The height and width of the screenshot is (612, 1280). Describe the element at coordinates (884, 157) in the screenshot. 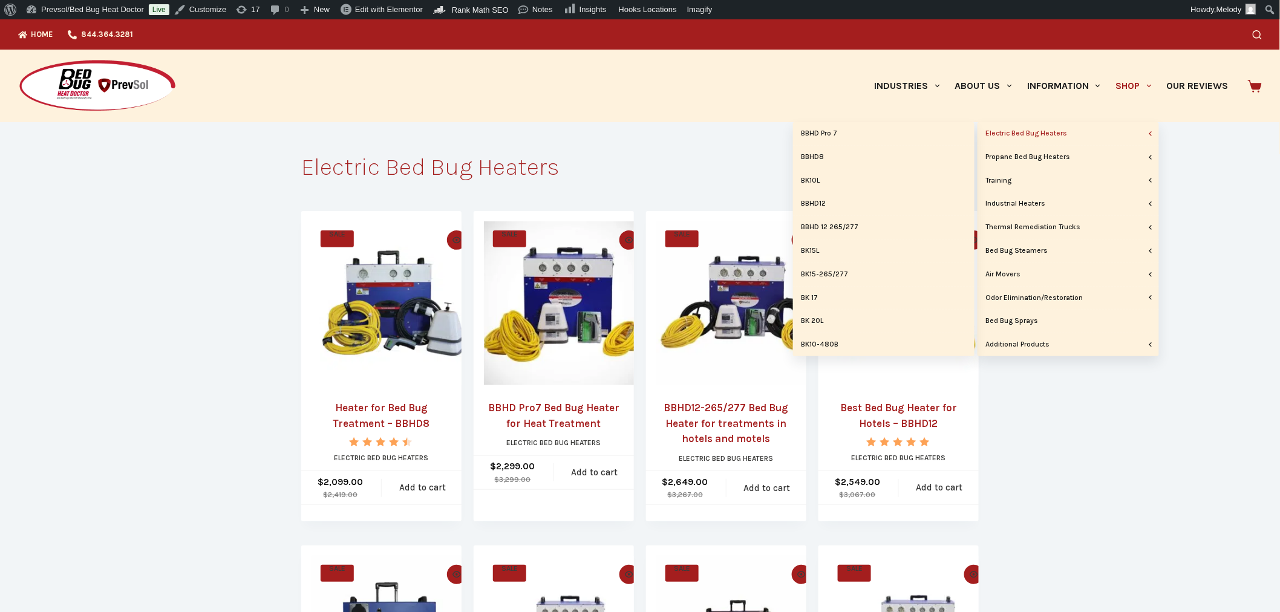

I see `a: BBHD8` at that location.